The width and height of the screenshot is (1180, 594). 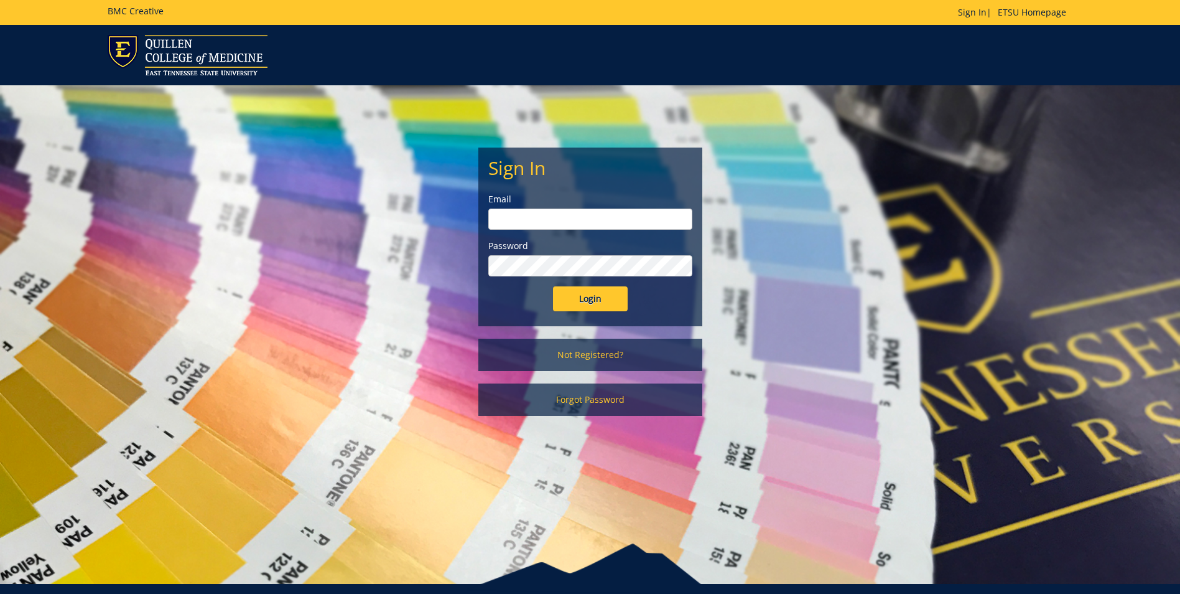 I want to click on input: Login, so click(x=590, y=299).